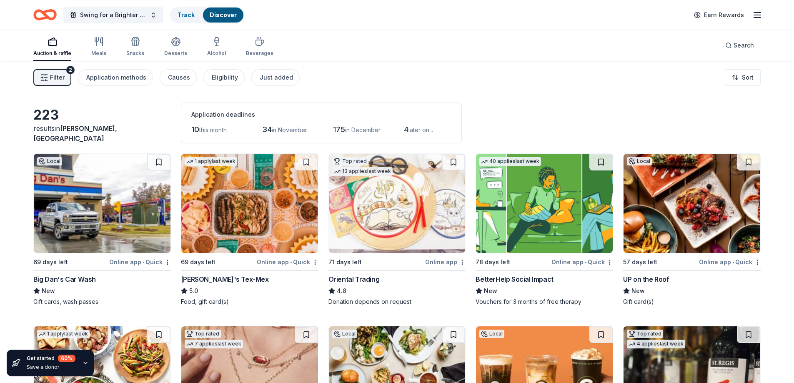  Describe the element at coordinates (113, 15) in the screenshot. I see `button: Swing for a Brighter Future - TopGolf Tournament` at that location.